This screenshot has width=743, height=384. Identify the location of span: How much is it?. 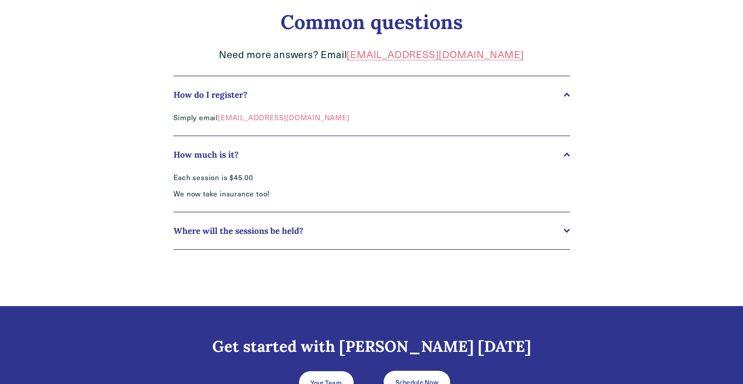
(368, 155).